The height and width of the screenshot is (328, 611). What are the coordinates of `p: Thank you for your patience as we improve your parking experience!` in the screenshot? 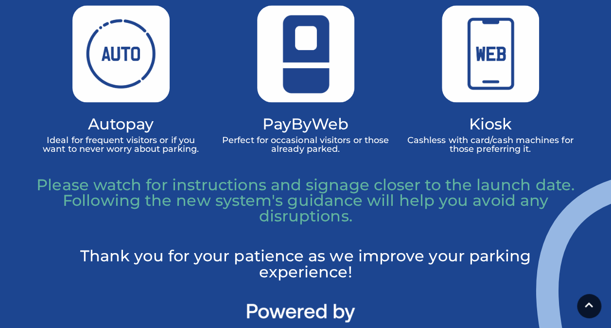 It's located at (306, 263).